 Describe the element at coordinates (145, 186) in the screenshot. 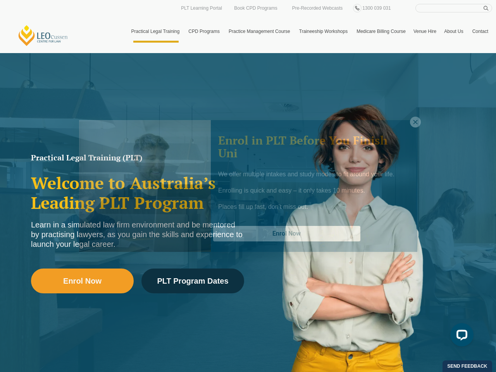

I see `img: Woman in yellow blouse holding folders looking to the right and smiling` at that location.